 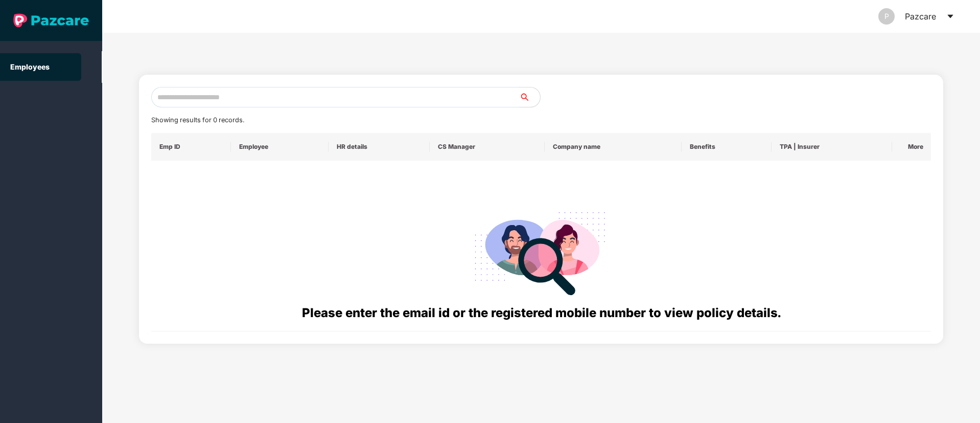 I want to click on th: Benefits, so click(x=727, y=147).